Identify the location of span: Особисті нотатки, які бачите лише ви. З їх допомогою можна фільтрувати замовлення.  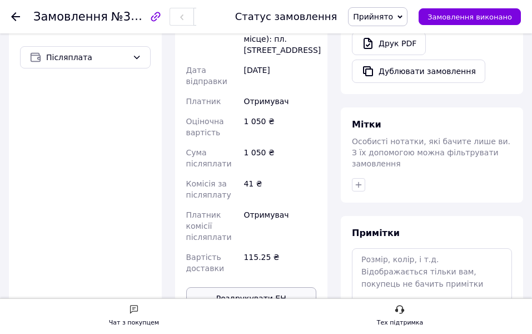
(431, 152).